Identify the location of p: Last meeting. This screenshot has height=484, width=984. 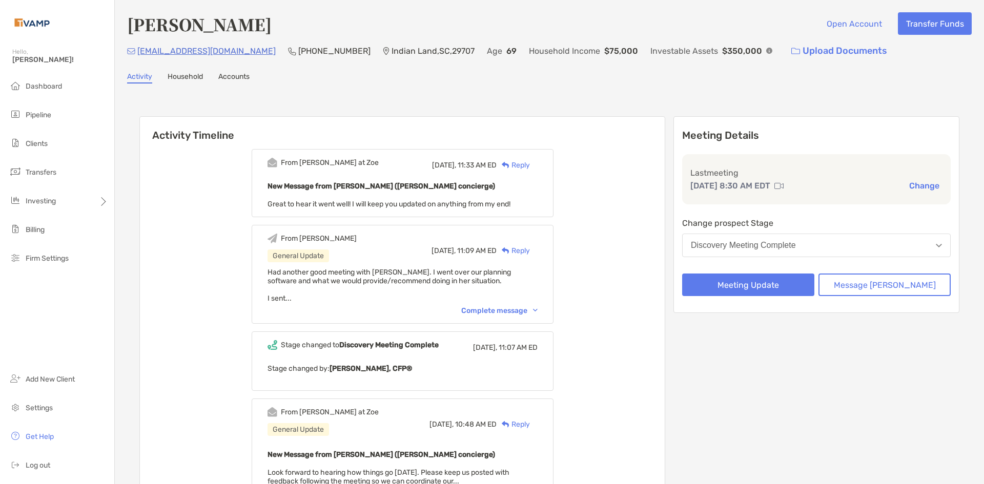
(817, 173).